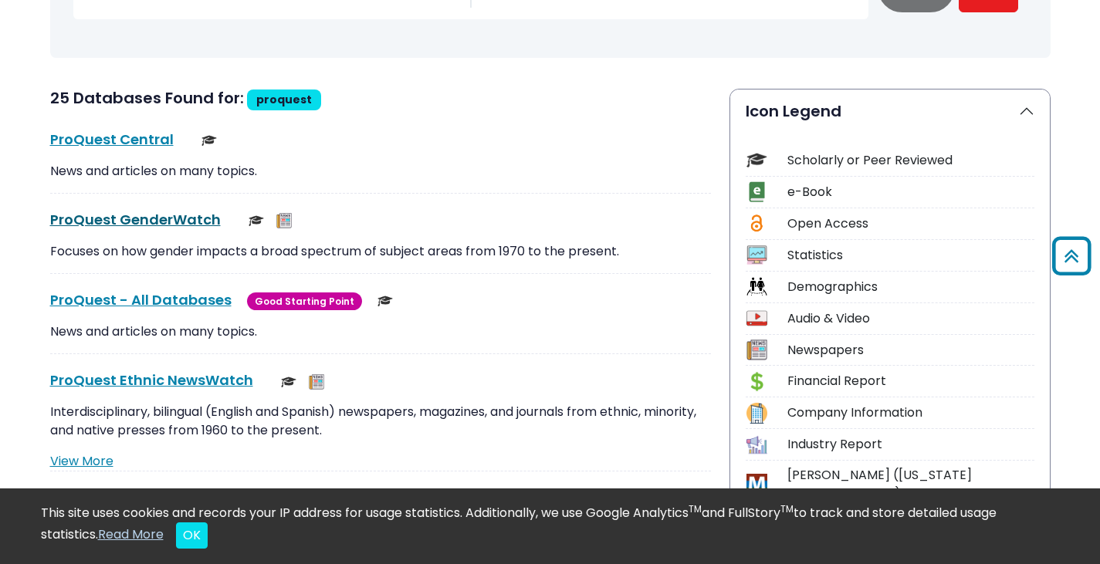 The width and height of the screenshot is (1100, 564). I want to click on a: View More, so click(82, 461).